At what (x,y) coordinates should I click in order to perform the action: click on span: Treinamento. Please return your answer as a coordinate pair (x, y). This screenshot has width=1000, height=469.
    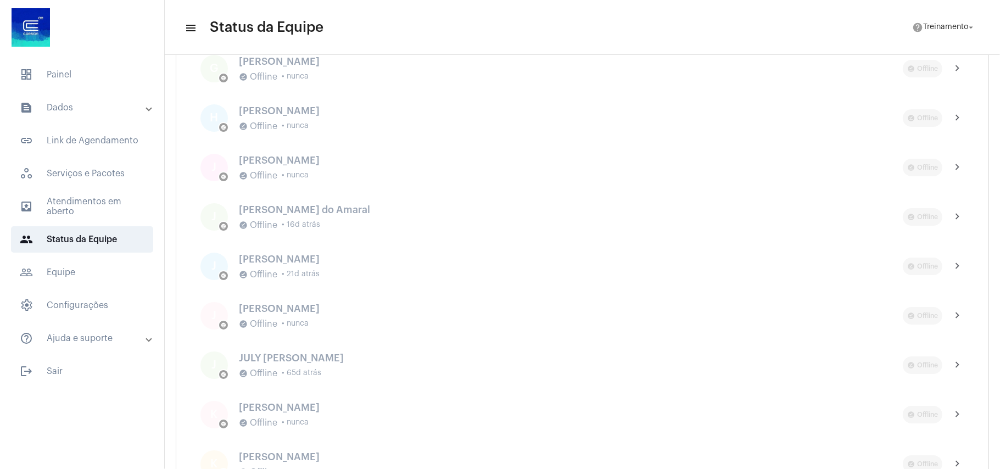
    Looking at the image, I should click on (946, 27).